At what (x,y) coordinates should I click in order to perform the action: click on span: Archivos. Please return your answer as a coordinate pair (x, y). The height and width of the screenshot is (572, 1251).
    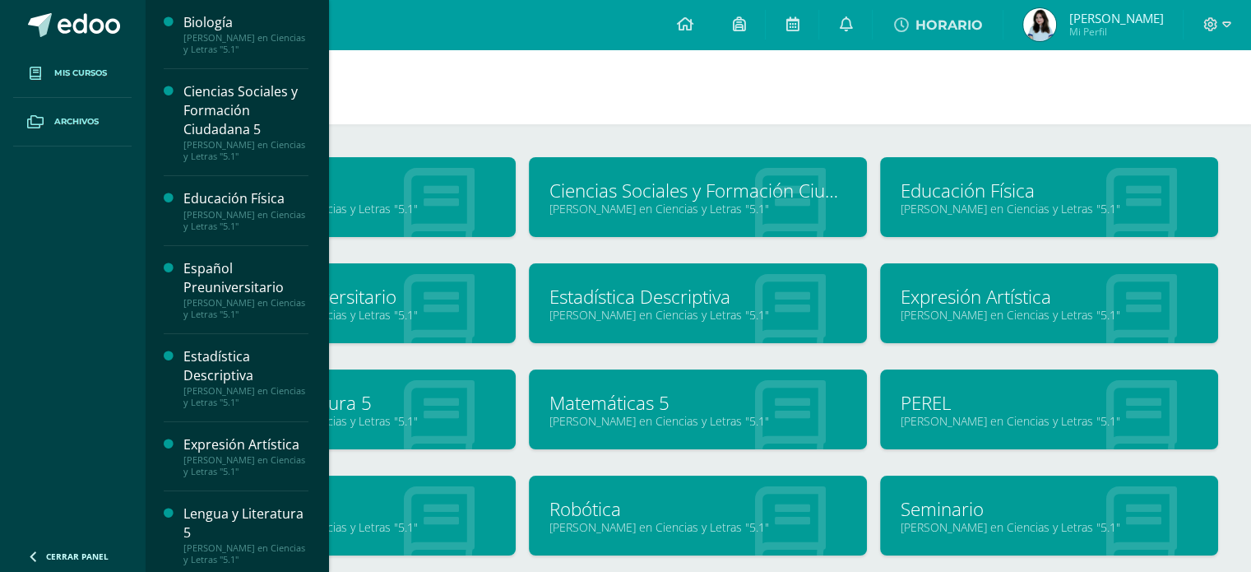
    Looking at the image, I should click on (77, 122).